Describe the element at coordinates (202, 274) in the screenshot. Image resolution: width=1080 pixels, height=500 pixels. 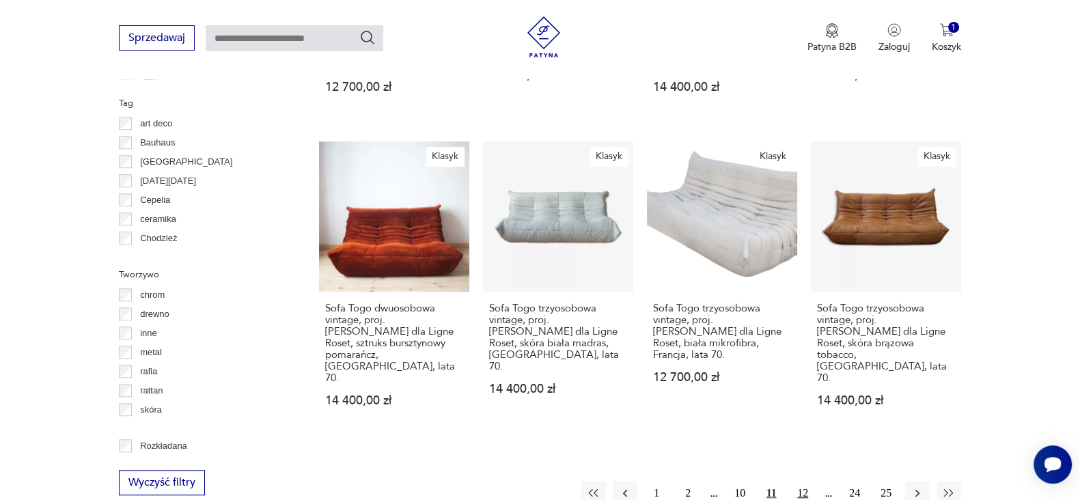
I see `p: Tworzywo` at that location.